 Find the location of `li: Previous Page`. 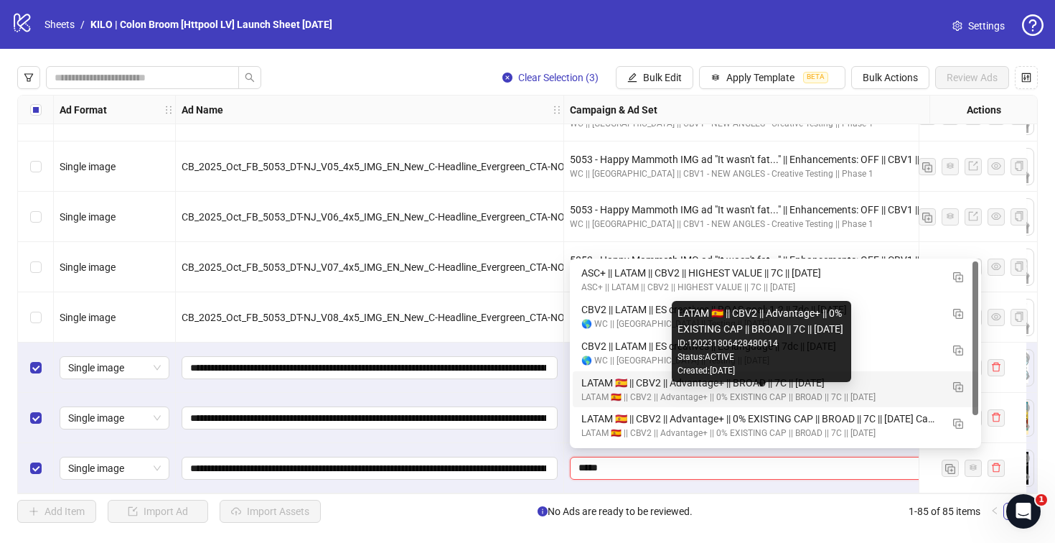

li: Previous Page is located at coordinates (995, 511).